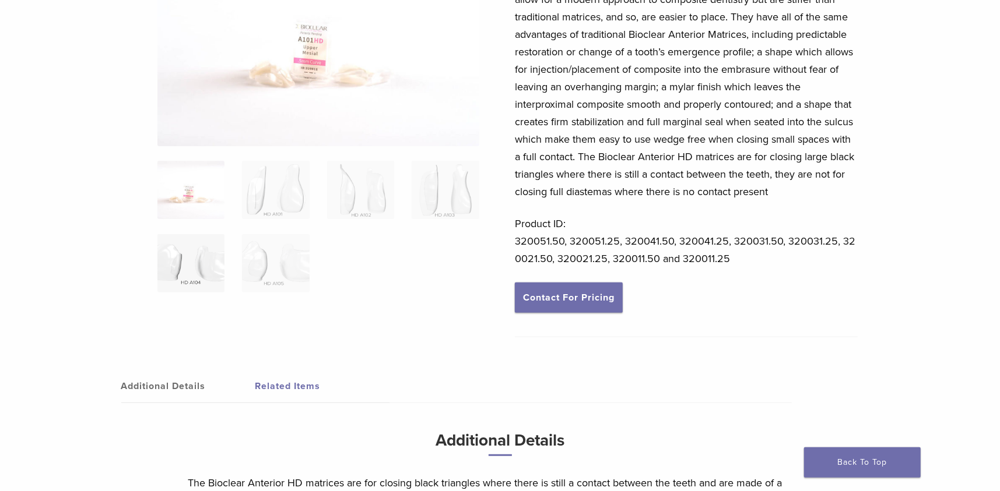 The image size is (1000, 491). Describe the element at coordinates (568, 298) in the screenshot. I see `a: Contact For Pricing` at that location.